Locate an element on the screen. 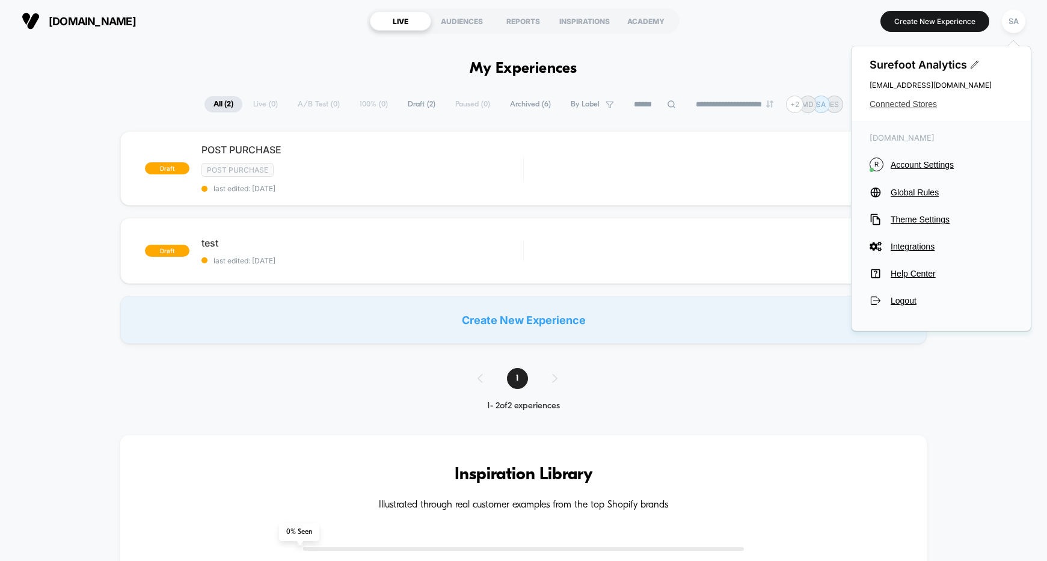 Image resolution: width=1047 pixels, height=561 pixels. span: Archived ( 6 ) is located at coordinates (530, 104).